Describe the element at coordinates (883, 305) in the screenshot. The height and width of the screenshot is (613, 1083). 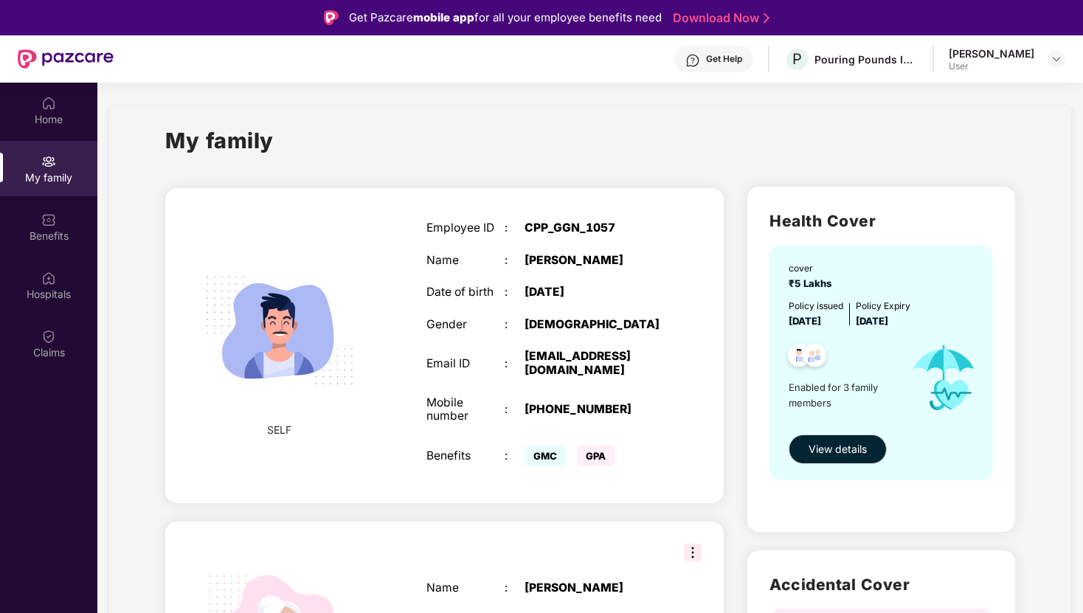
I see `div: Policy Expiry` at that location.